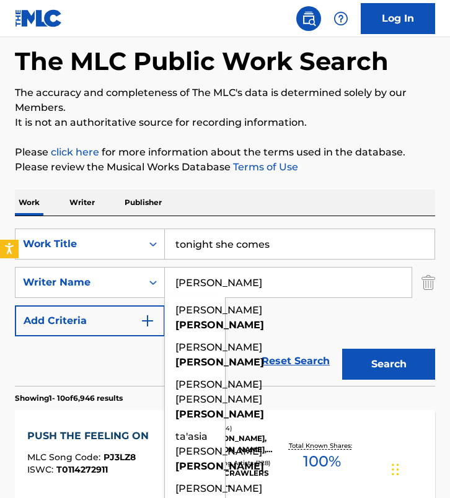 This screenshot has width=450, height=498. Describe the element at coordinates (38, 18) in the screenshot. I see `img: MLC Logo` at that location.